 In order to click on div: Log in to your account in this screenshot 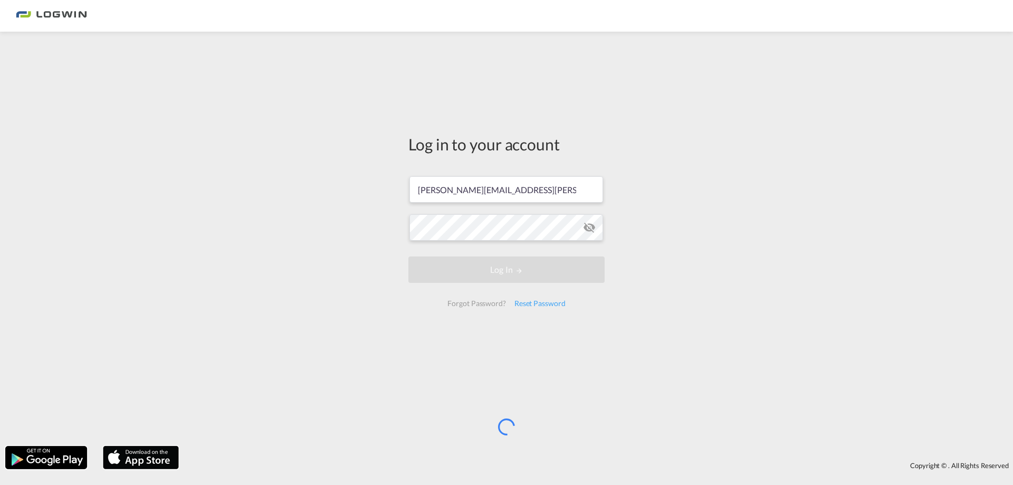, I will do `click(507, 144)`.